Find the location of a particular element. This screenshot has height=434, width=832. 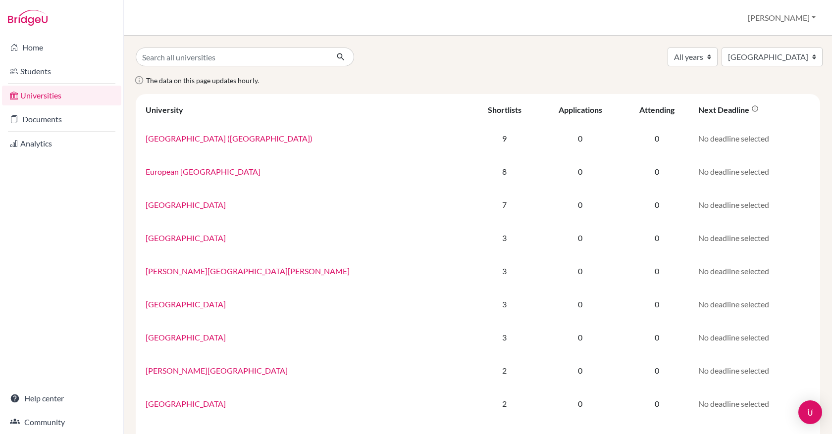

div: Next deadline is located at coordinates (729, 109).